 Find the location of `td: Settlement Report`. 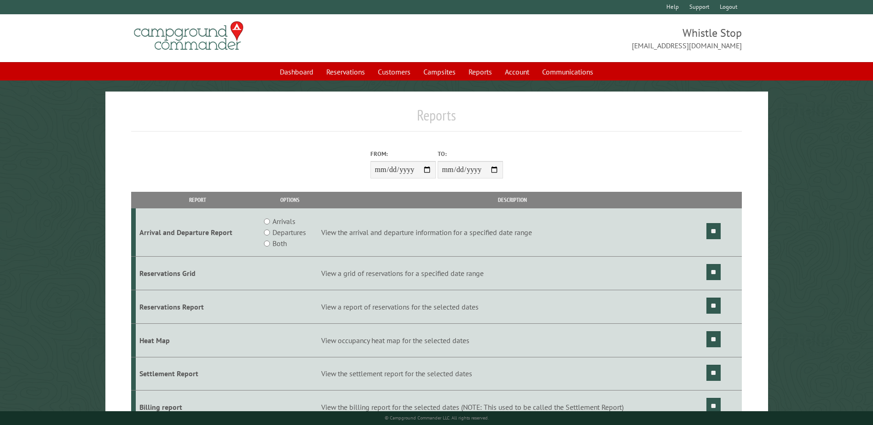

td: Settlement Report is located at coordinates (198, 374).